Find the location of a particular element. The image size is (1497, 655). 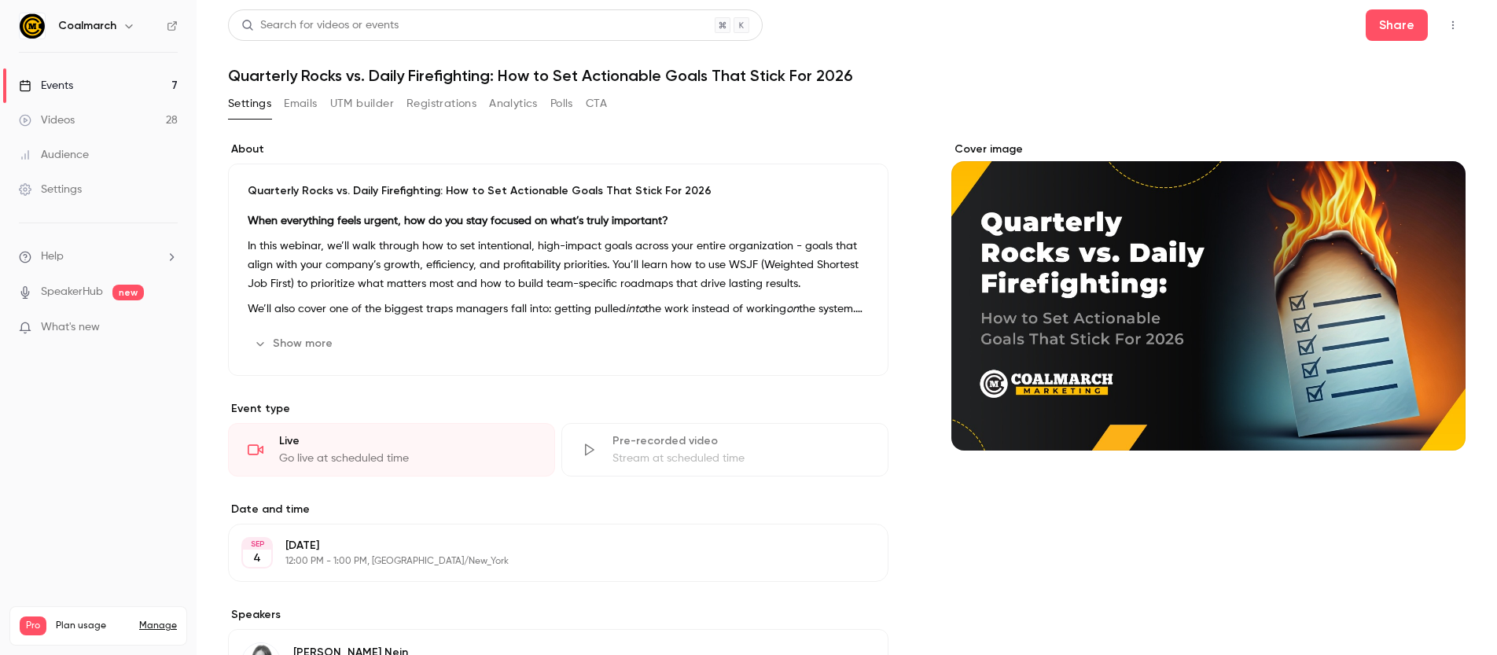

a: SpeakerHub is located at coordinates (72, 292).